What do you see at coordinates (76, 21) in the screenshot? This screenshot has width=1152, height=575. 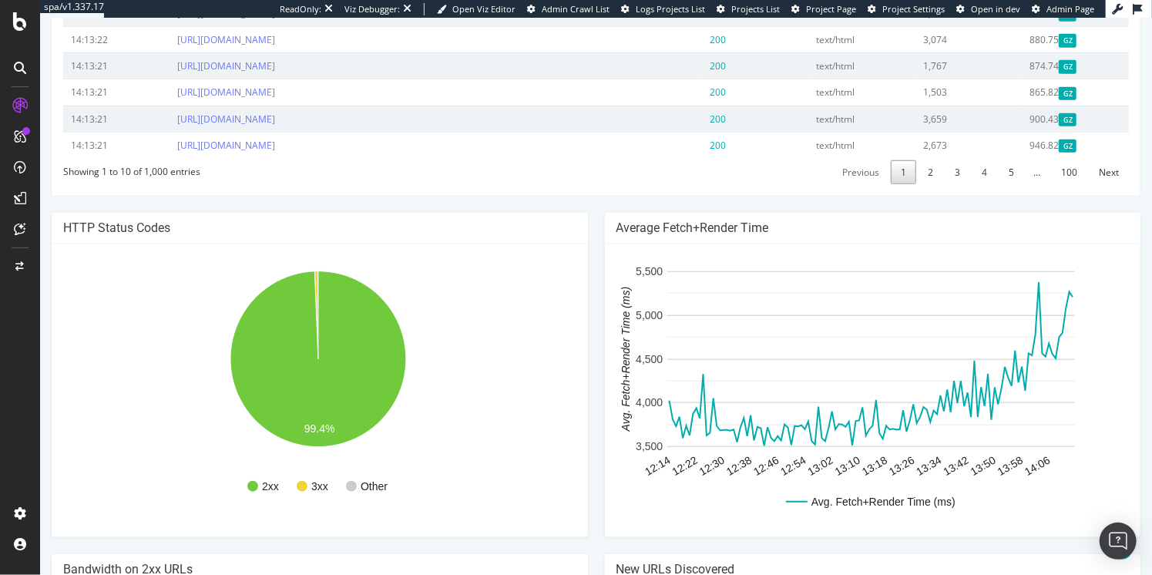 I see `td: 14:13:22` at bounding box center [76, 21].